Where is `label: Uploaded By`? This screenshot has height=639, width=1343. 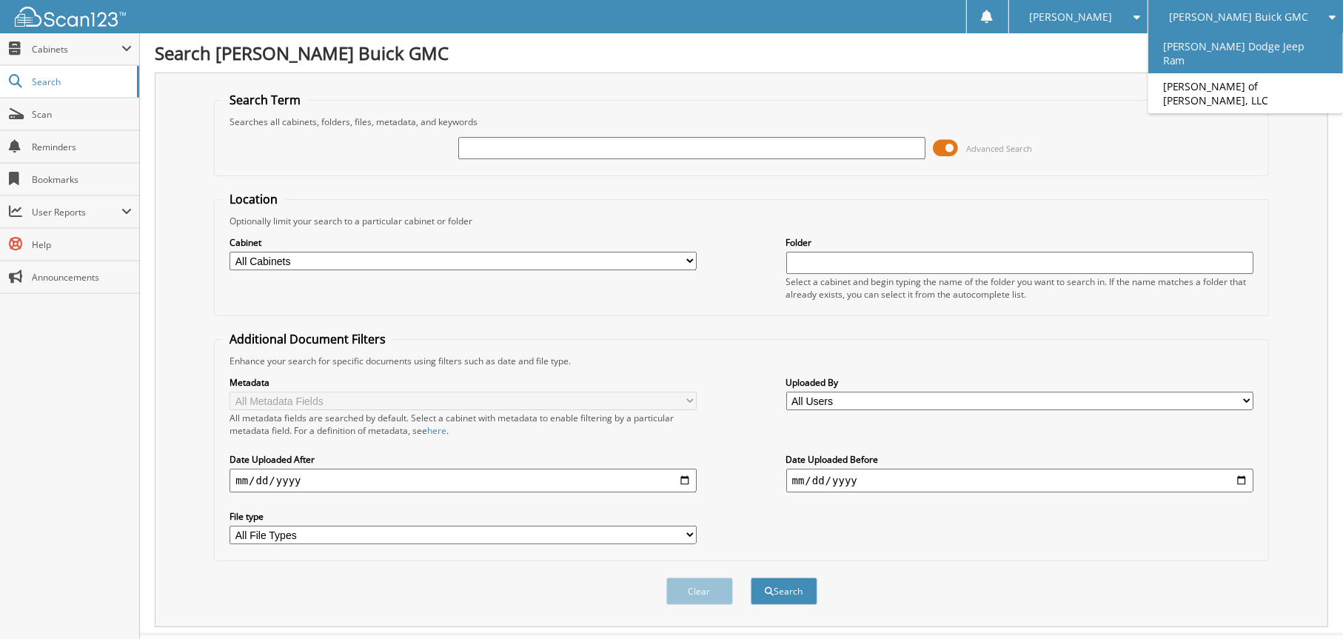
label: Uploaded By is located at coordinates (1019, 382).